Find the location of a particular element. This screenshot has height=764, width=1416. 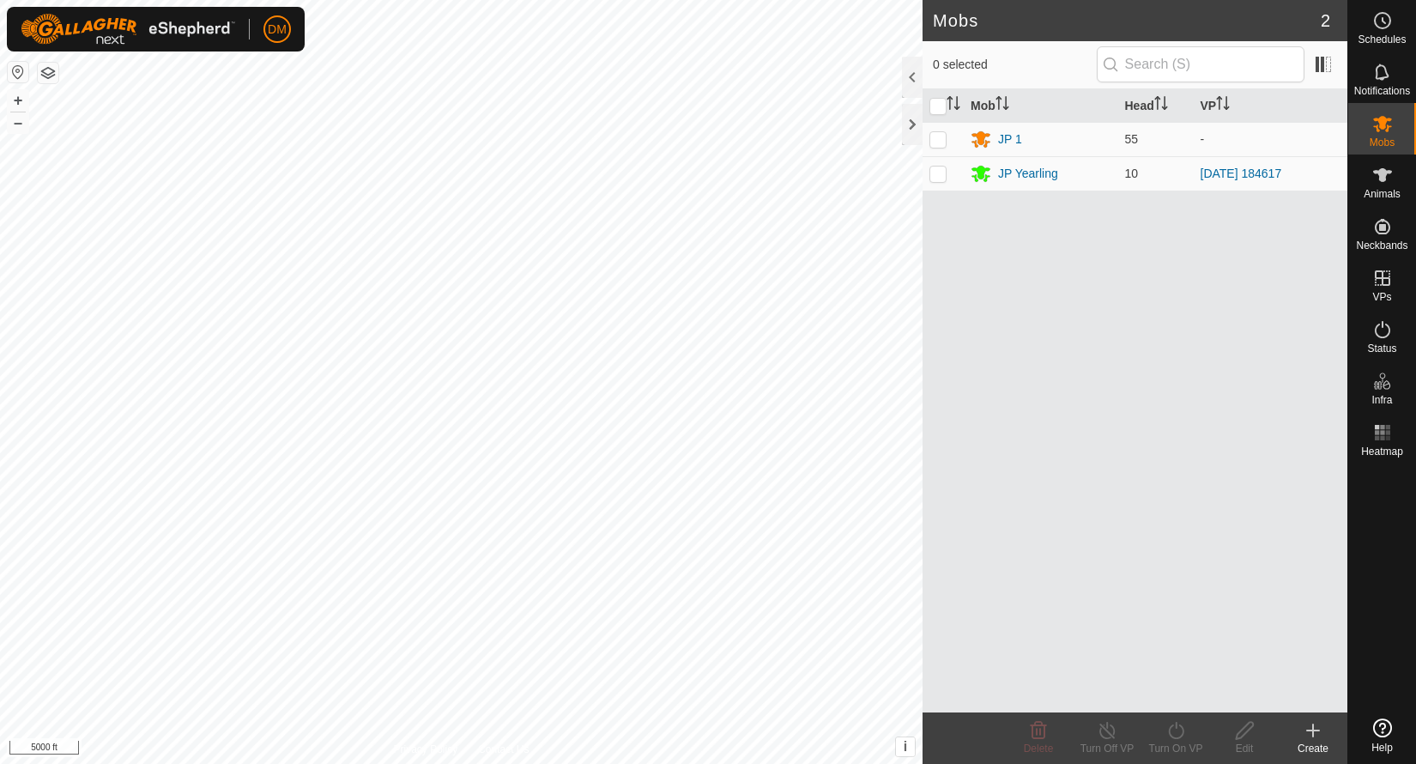

span: Schedules is located at coordinates (1382, 39).